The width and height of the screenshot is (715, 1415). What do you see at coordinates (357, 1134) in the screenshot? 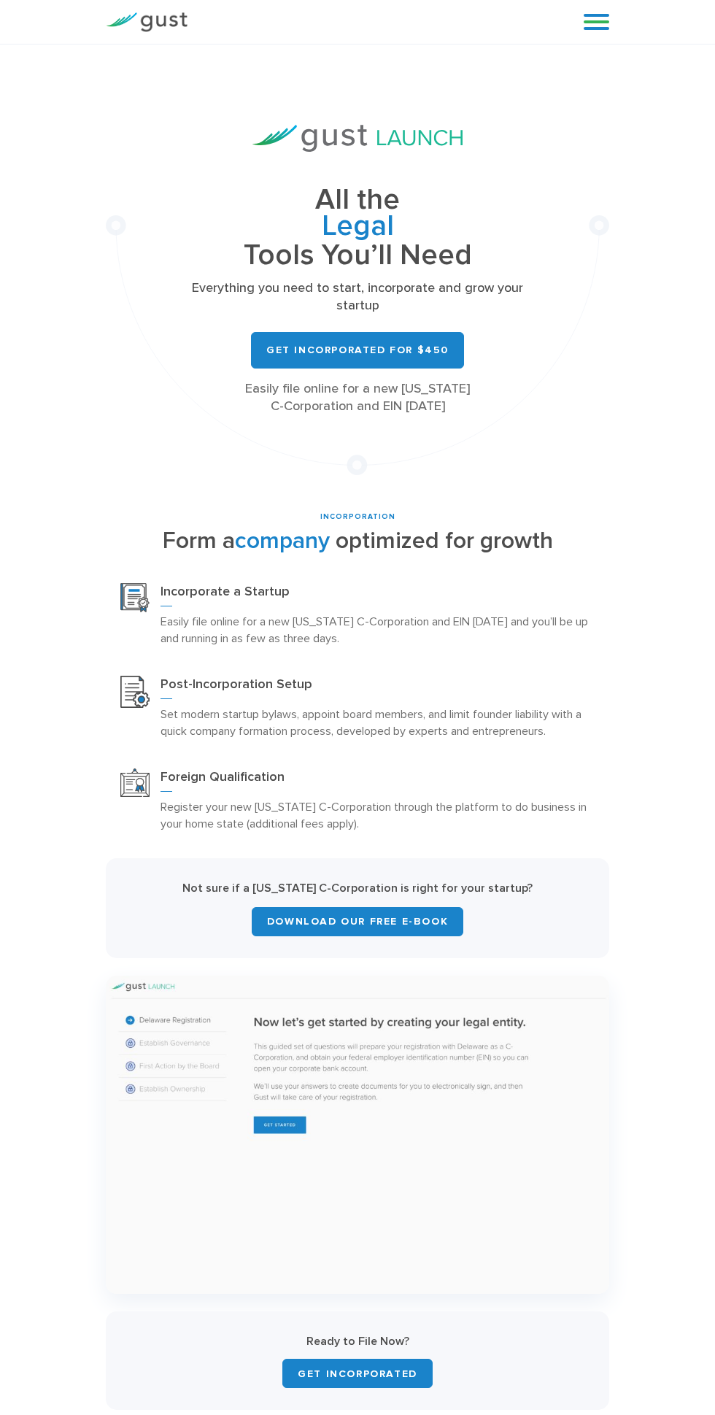
I see `img: 1 Form A Company` at bounding box center [357, 1134].